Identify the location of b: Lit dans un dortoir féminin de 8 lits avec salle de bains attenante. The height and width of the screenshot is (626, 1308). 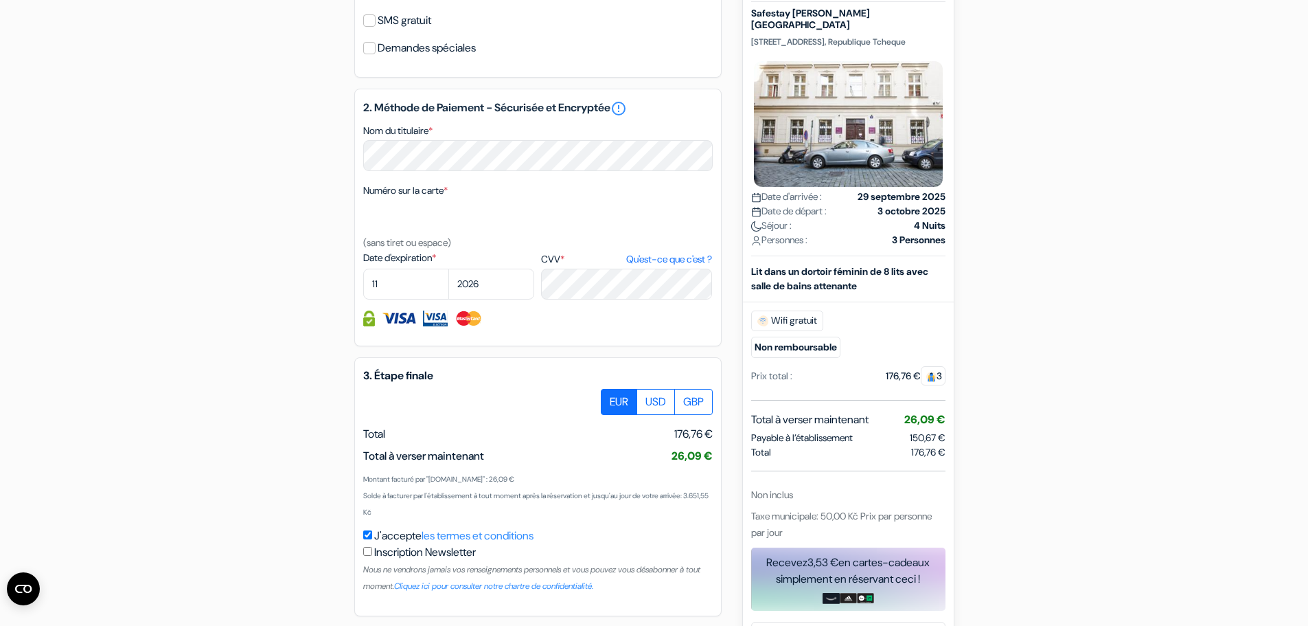
(840, 277).